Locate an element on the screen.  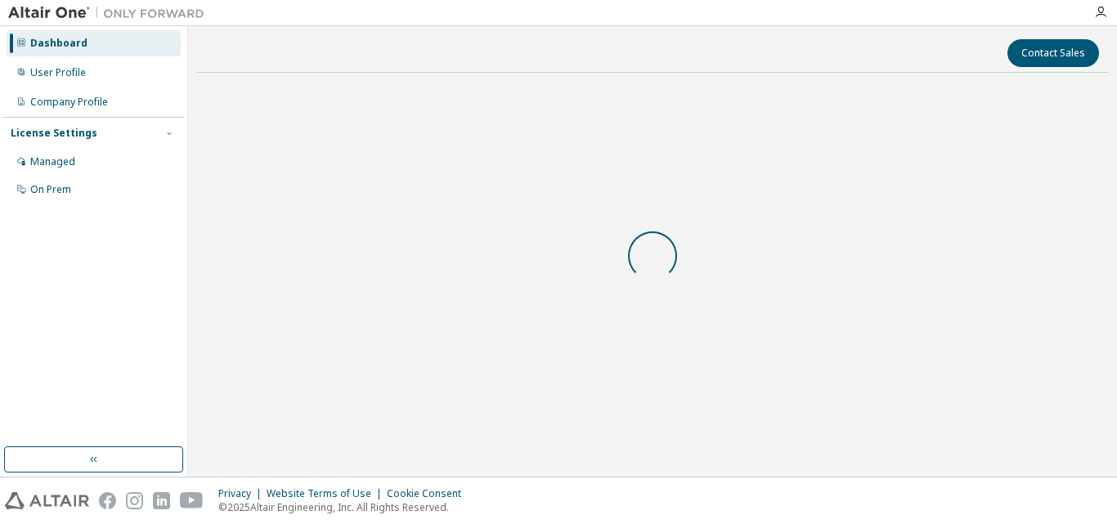
div: Cookie Consent is located at coordinates (429, 494).